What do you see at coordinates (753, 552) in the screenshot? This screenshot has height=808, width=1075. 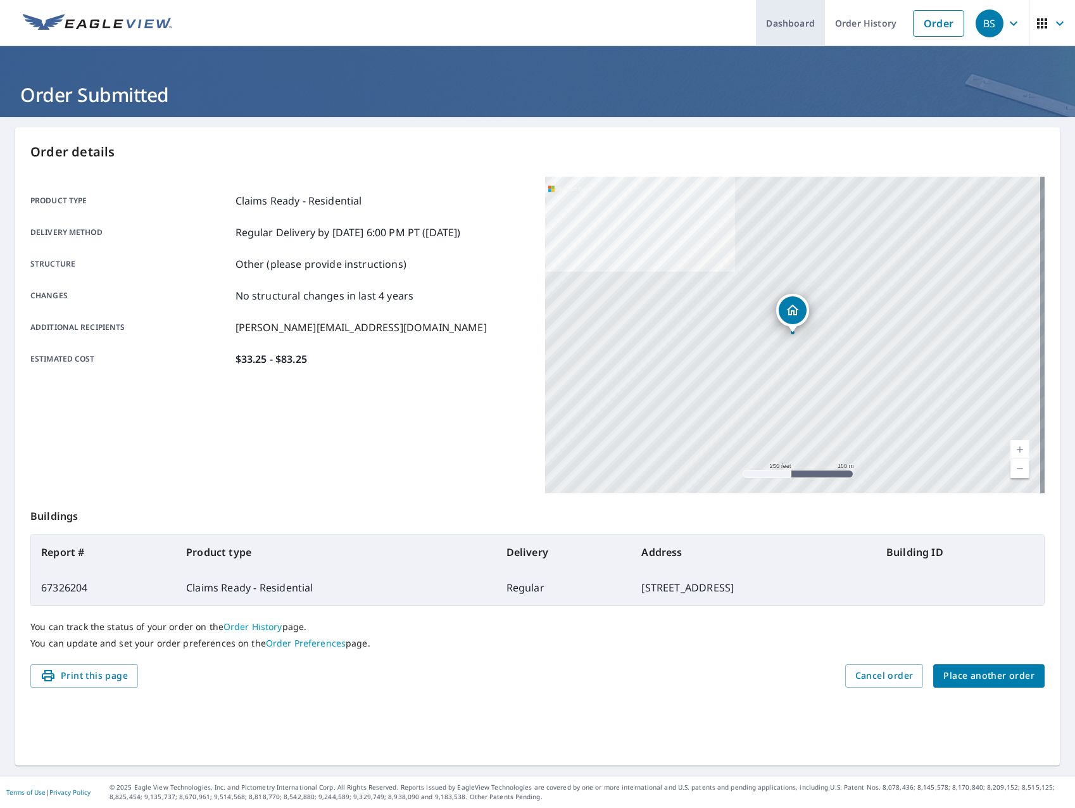 I see `th: Address` at bounding box center [753, 552].